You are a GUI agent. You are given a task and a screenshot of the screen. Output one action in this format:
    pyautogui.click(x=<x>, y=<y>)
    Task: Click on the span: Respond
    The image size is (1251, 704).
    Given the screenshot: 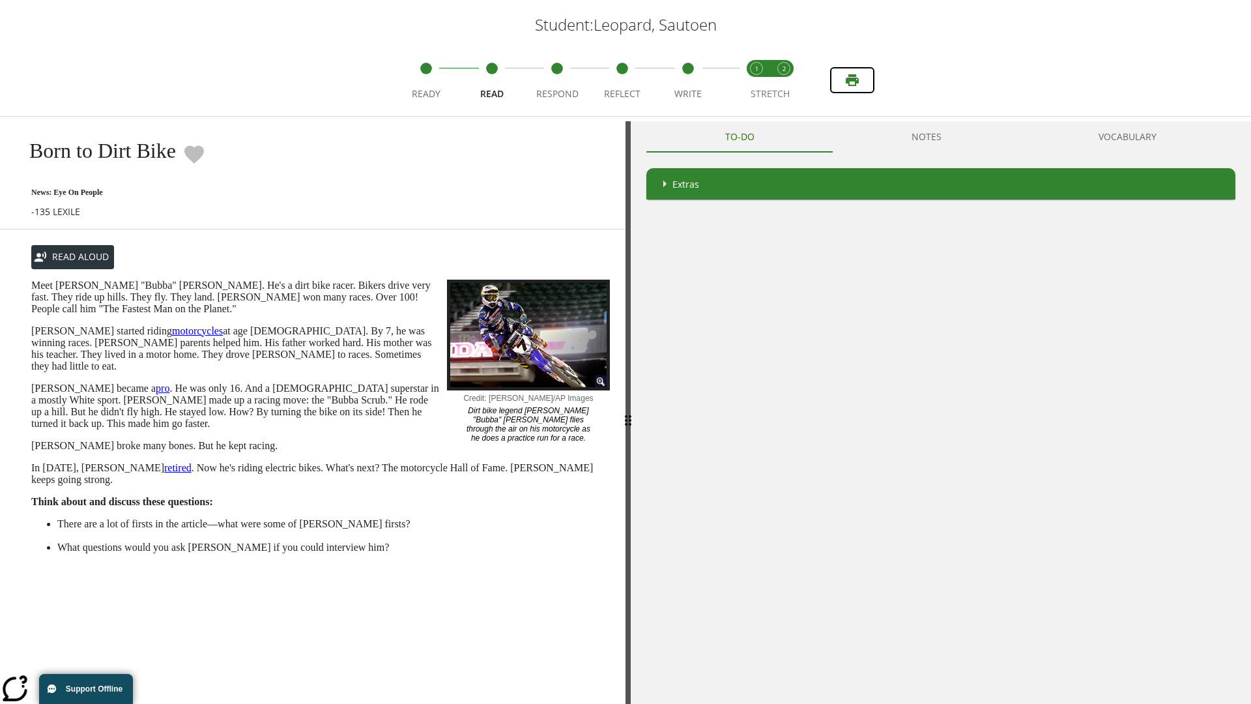 What is the action you would take?
    pyautogui.click(x=557, y=93)
    